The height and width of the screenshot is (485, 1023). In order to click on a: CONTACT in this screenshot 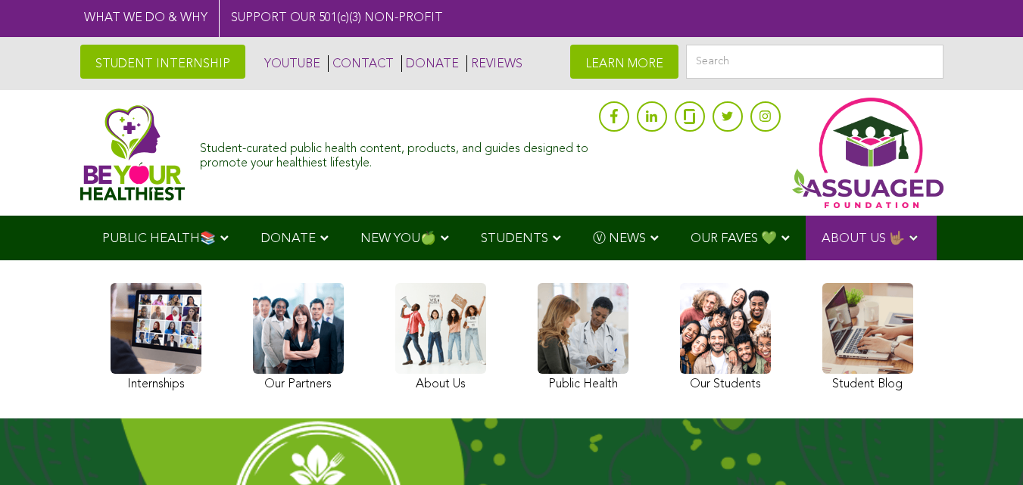, I will do `click(360, 64)`.